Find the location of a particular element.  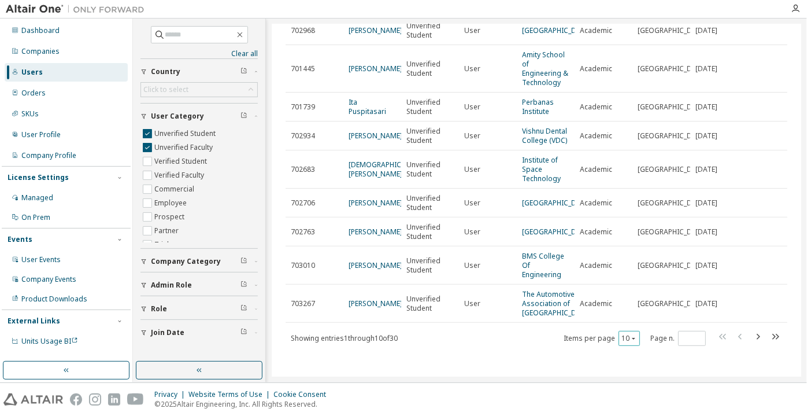

label: Employee is located at coordinates (172, 203).